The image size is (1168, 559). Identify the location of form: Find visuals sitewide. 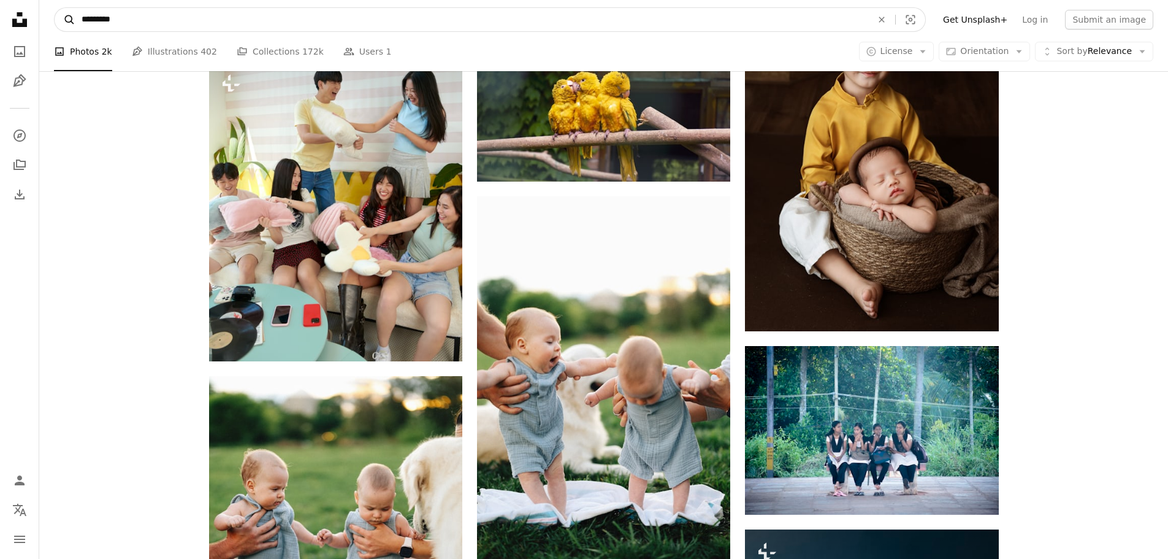
(490, 20).